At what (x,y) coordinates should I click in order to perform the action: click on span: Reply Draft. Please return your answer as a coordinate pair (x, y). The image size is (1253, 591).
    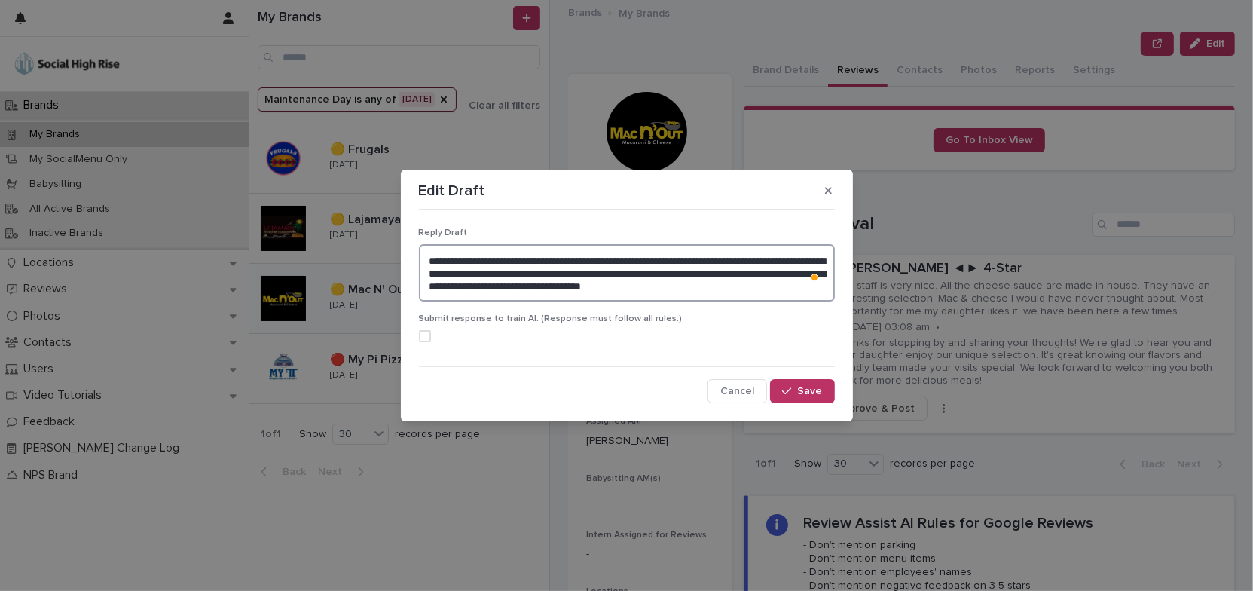
    Looking at the image, I should click on (443, 233).